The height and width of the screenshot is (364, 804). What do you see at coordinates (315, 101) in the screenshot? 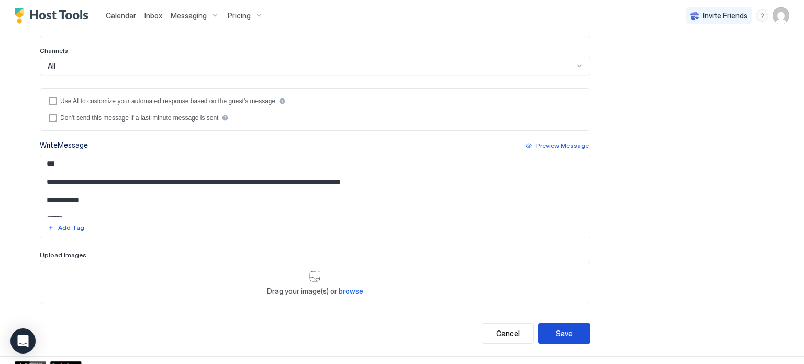
I see `div: useAI` at bounding box center [315, 101].